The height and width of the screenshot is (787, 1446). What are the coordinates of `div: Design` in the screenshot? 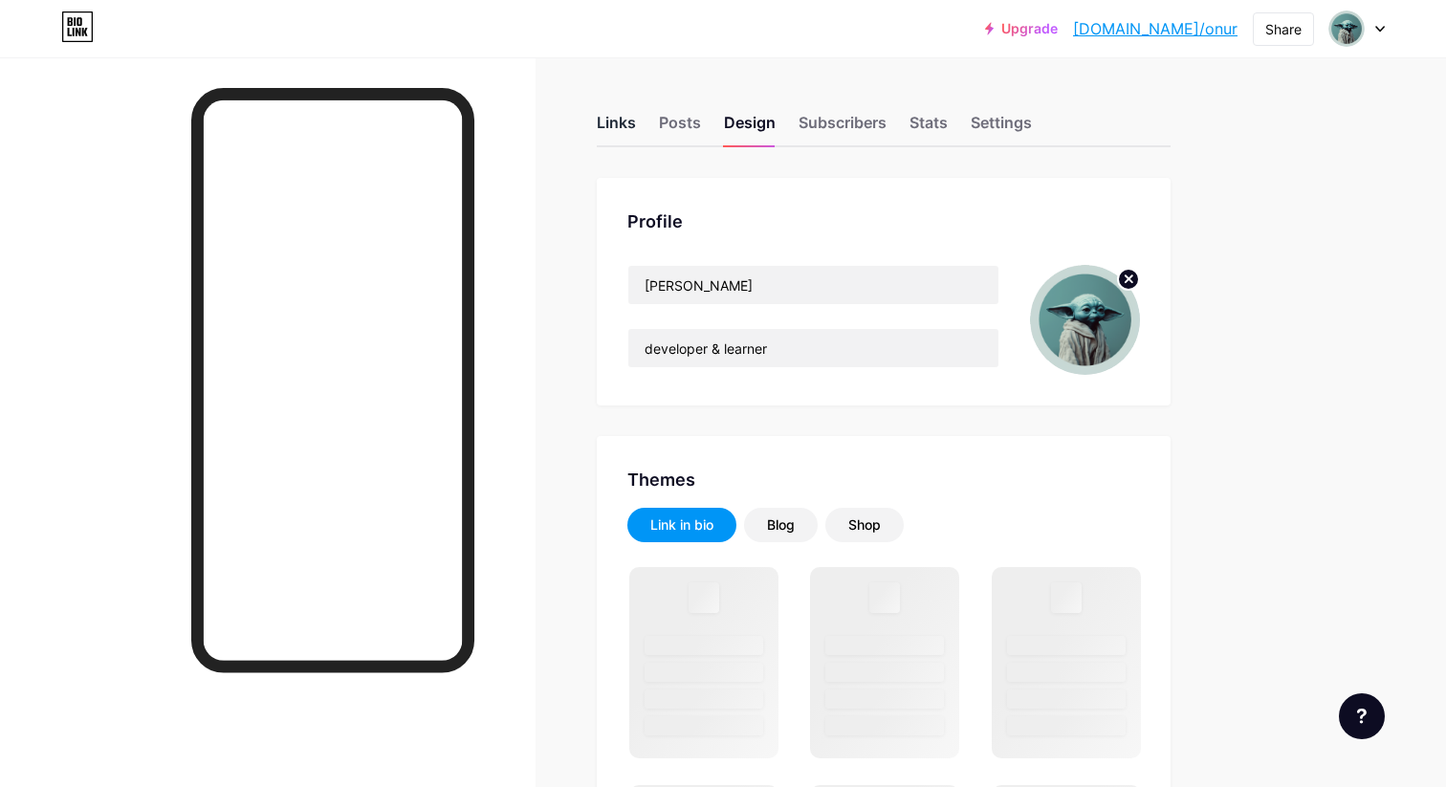 It's located at (750, 128).